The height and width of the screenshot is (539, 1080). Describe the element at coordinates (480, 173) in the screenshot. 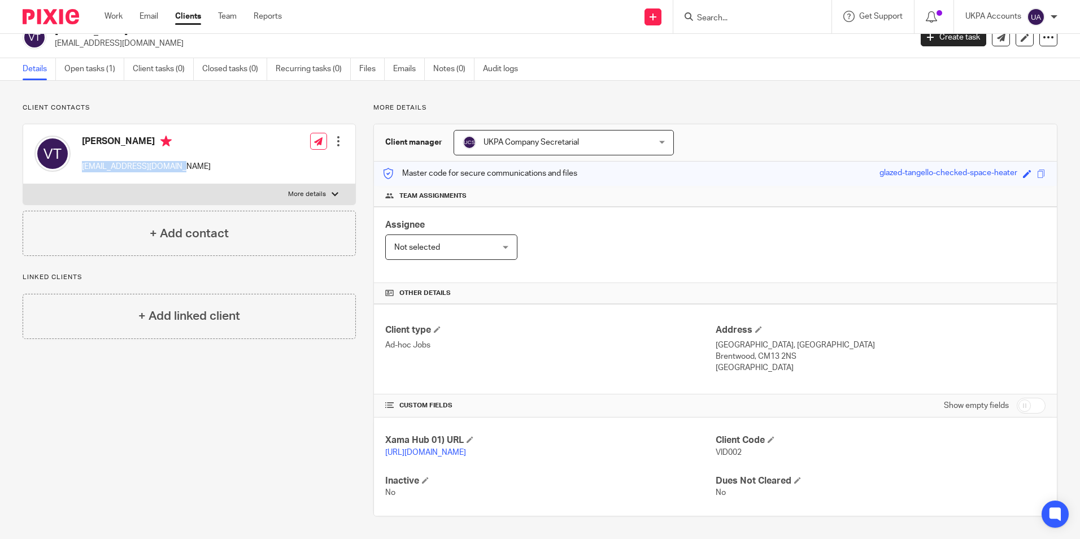

I see `p: Master code for secure communications and files` at that location.